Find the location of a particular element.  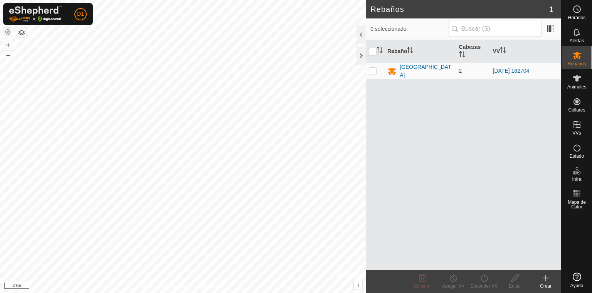

div: Editar is located at coordinates (515, 287).